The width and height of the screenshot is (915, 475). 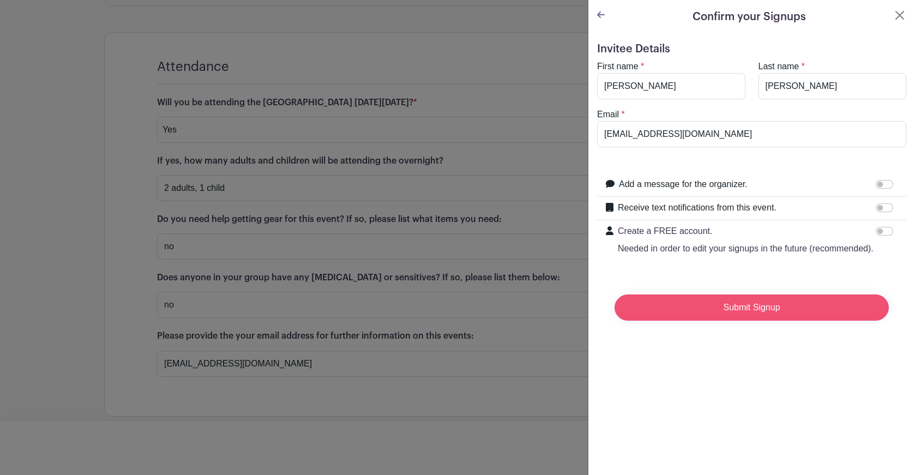 What do you see at coordinates (751, 307) in the screenshot?
I see `input: Submit Signup` at bounding box center [751, 307].